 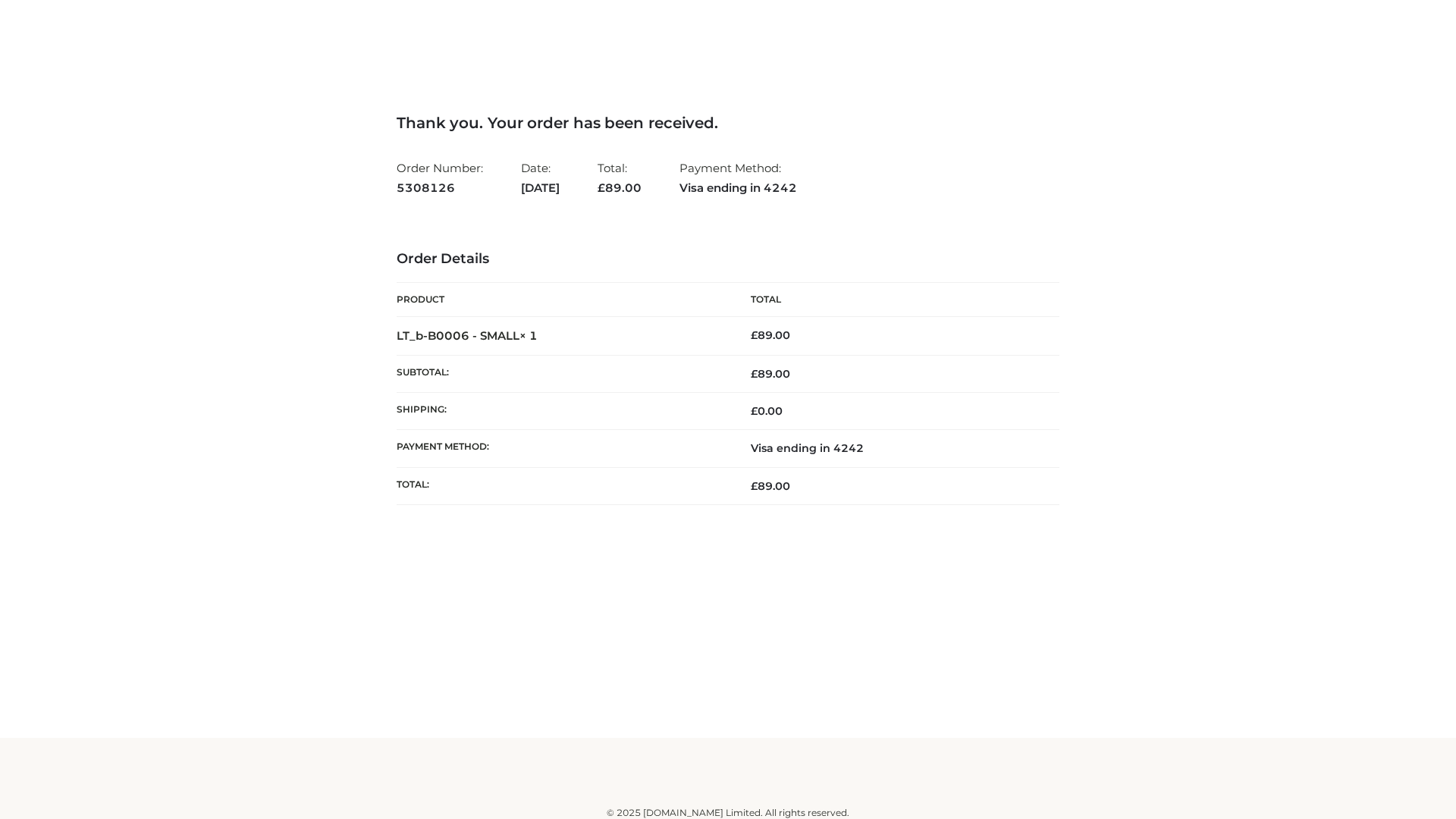 I want to click on li: Order Number:, so click(x=440, y=177).